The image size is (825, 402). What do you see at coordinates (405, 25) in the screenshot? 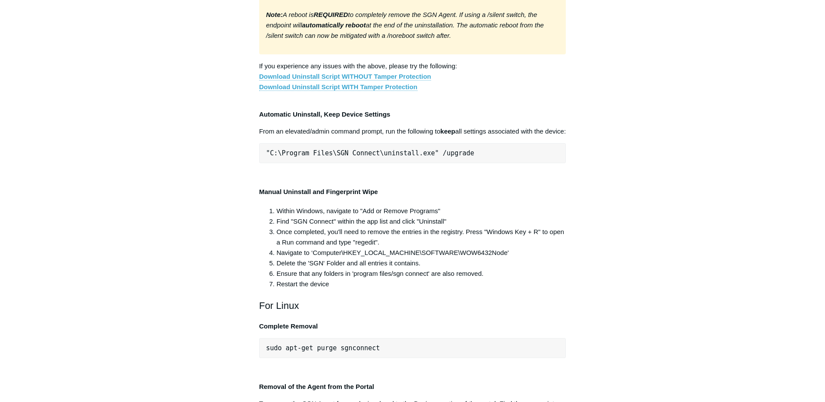
I see `em: A reboot is to completely remove the SGN Agent. If using a /silent switch, the endpoint will at t...` at bounding box center [405, 25].